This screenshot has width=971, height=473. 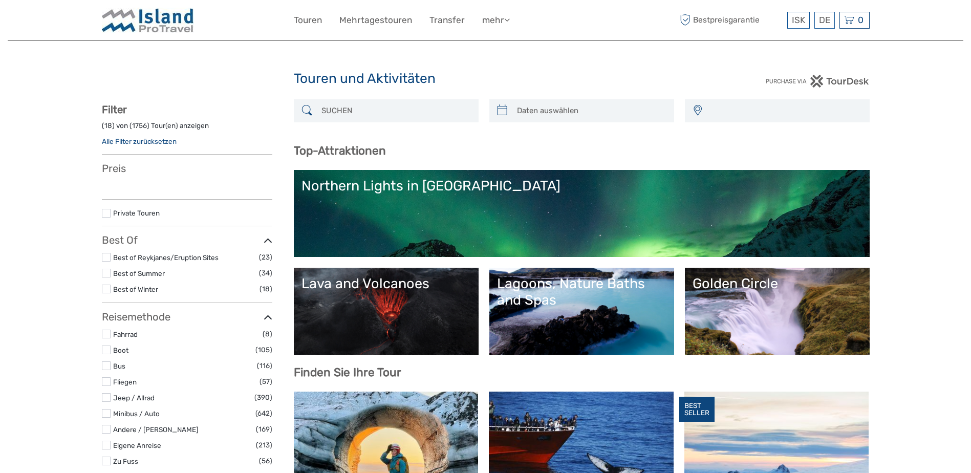 I want to click on span: (8), so click(x=267, y=334).